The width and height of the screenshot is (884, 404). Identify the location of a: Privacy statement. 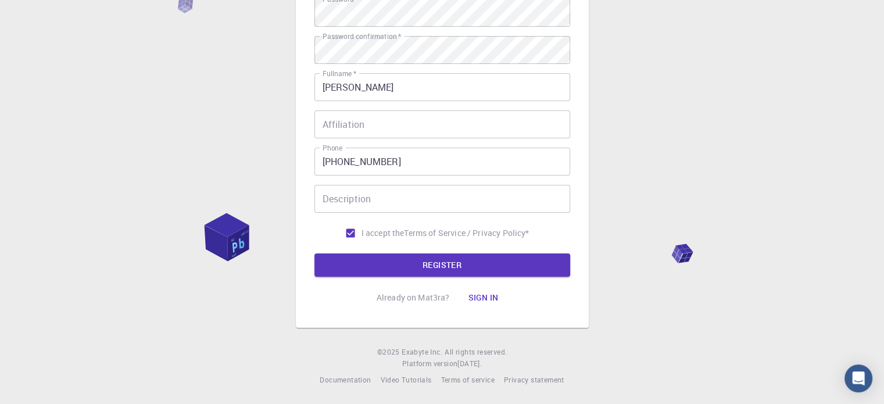
(534, 380).